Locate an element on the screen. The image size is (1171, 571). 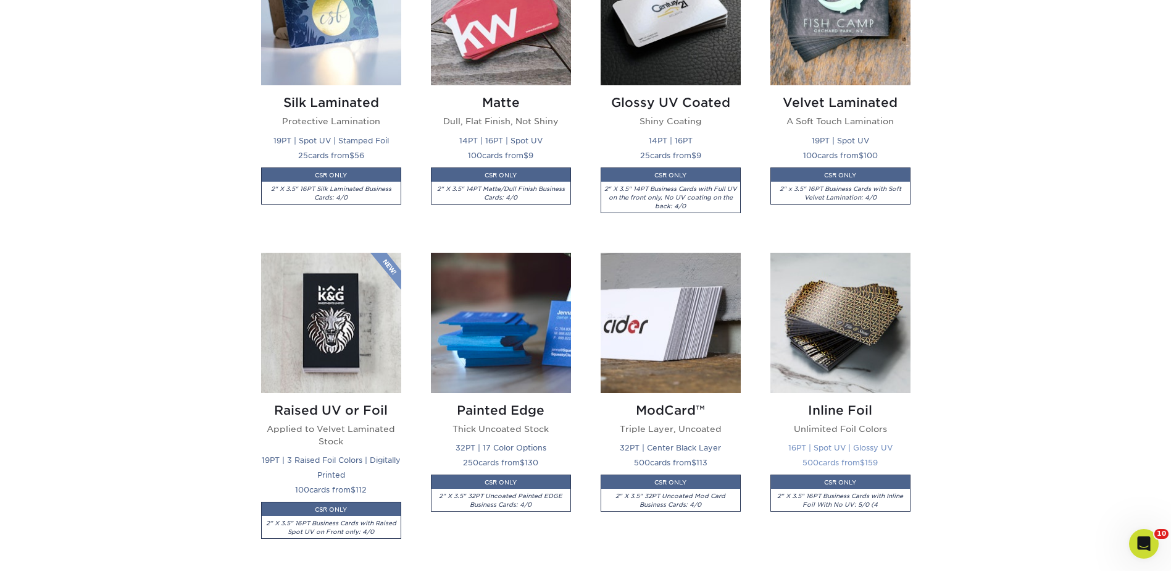
i: 2" X 3.5" 32PT Uncoated Painted EDGE Business Cards: 4/0 is located at coordinates (501, 500).